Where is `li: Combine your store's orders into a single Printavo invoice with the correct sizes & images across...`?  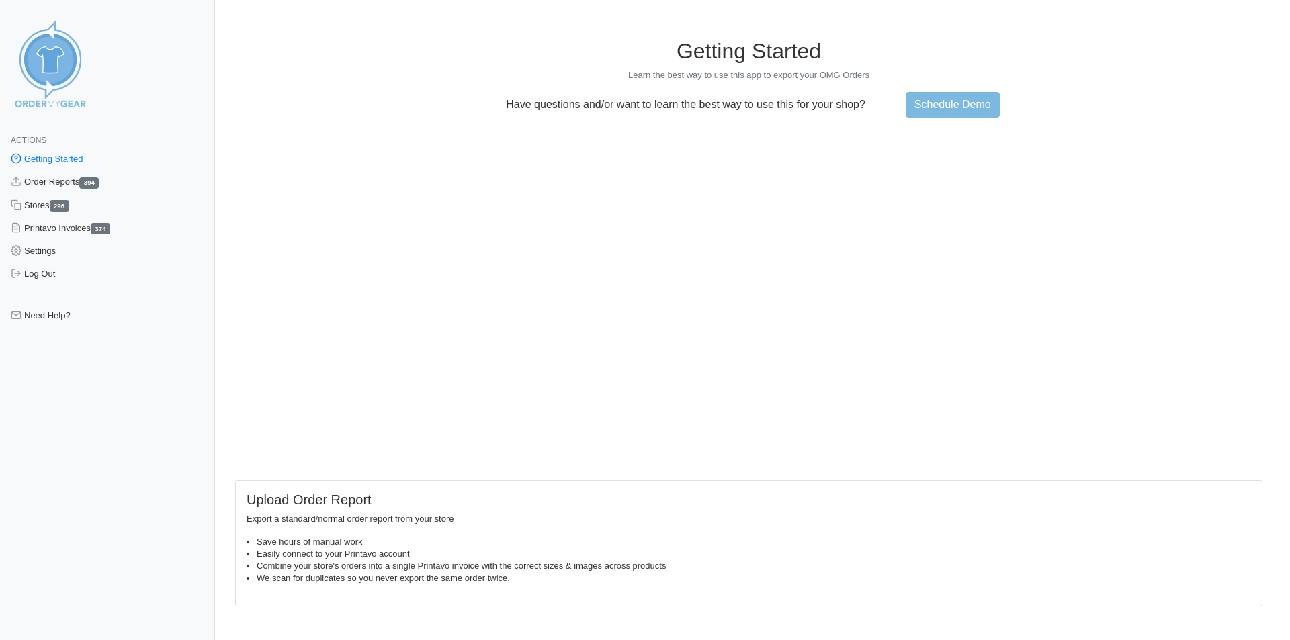 li: Combine your store's orders into a single Printavo invoice with the correct sizes & images across... is located at coordinates (754, 566).